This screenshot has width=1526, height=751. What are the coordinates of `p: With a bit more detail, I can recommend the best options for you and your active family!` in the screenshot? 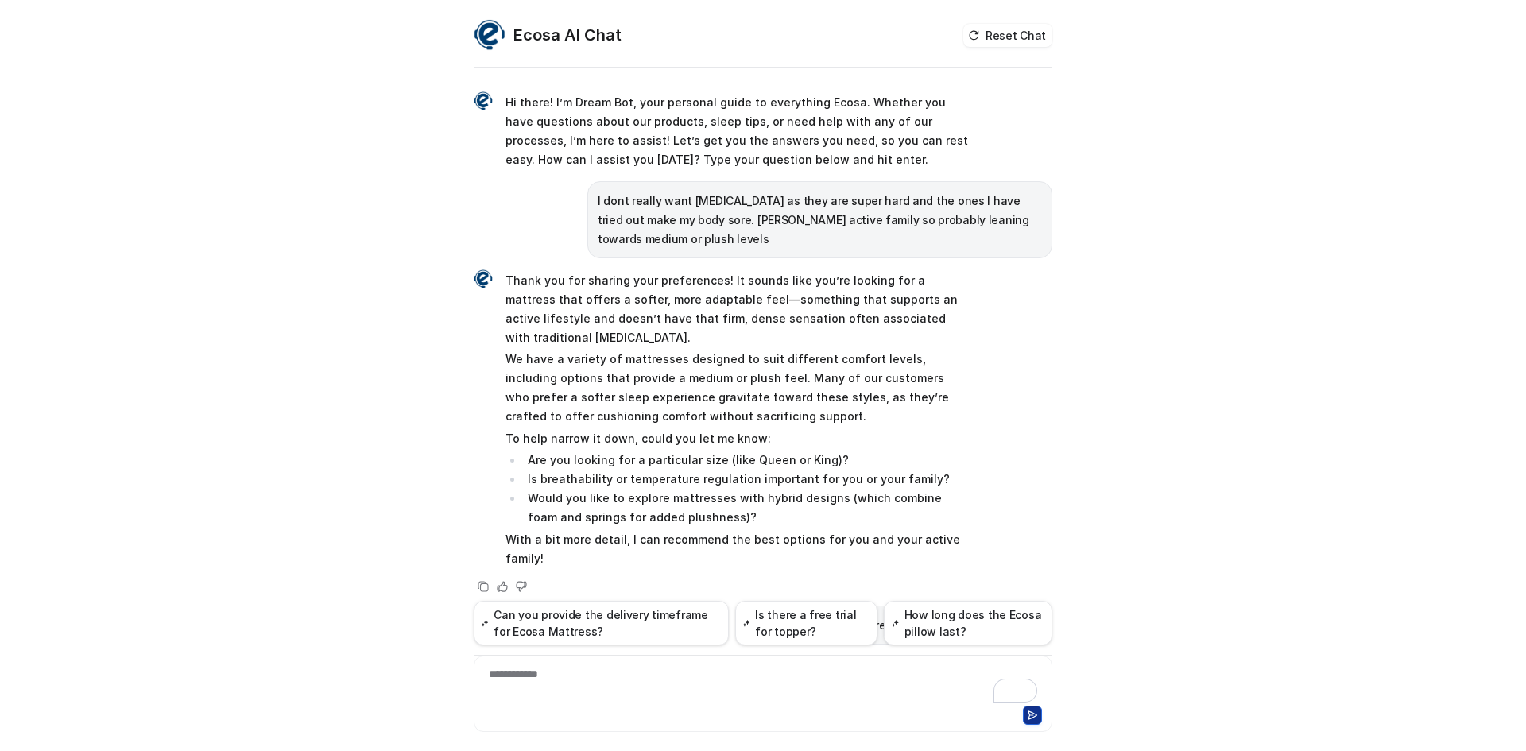 It's located at (737, 549).